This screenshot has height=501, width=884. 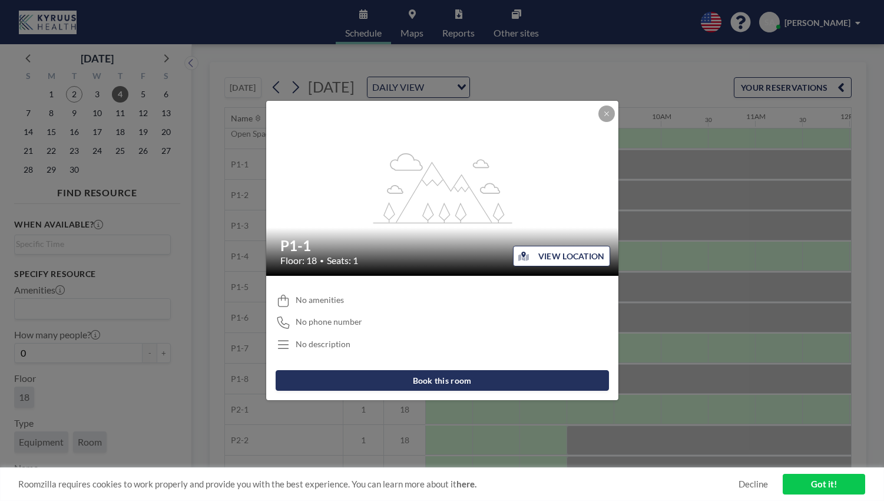 I want to click on span: Seats: 1, so click(x=342, y=260).